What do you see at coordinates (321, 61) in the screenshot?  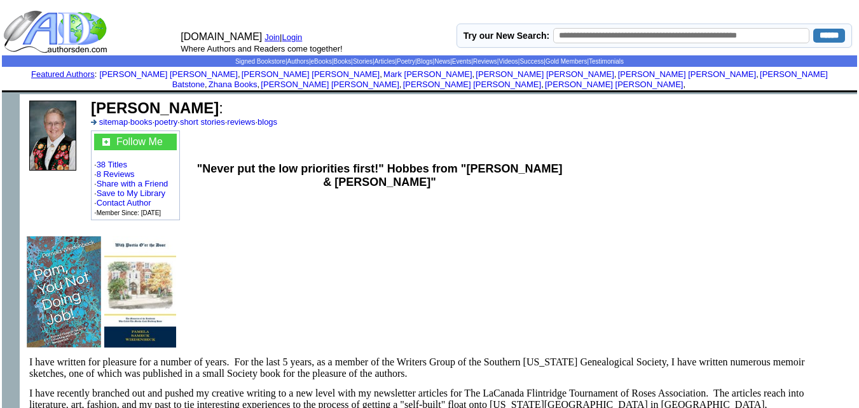 I see `a: eBooks` at bounding box center [321, 61].